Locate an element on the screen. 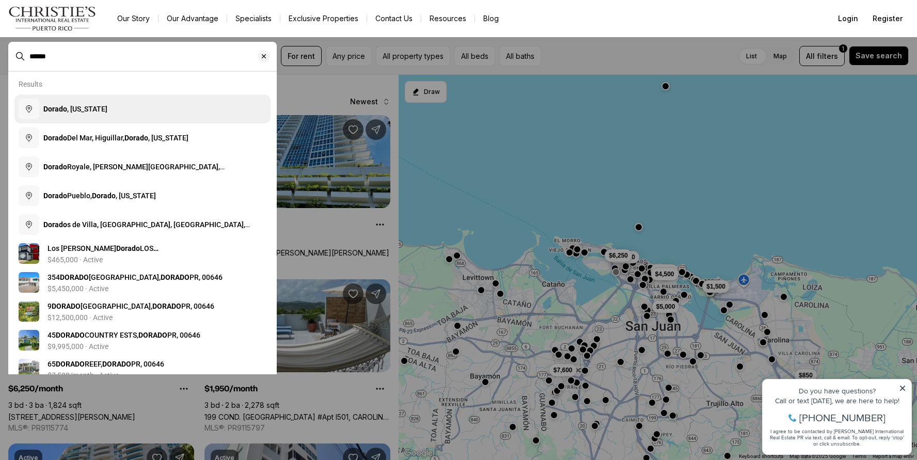  p: $7,500/month · Active is located at coordinates (83, 375).